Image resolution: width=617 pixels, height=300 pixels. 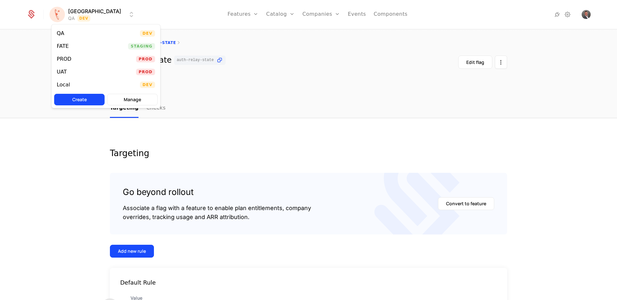 What do you see at coordinates (62, 72) in the screenshot?
I see `div: UAT` at bounding box center [62, 72].